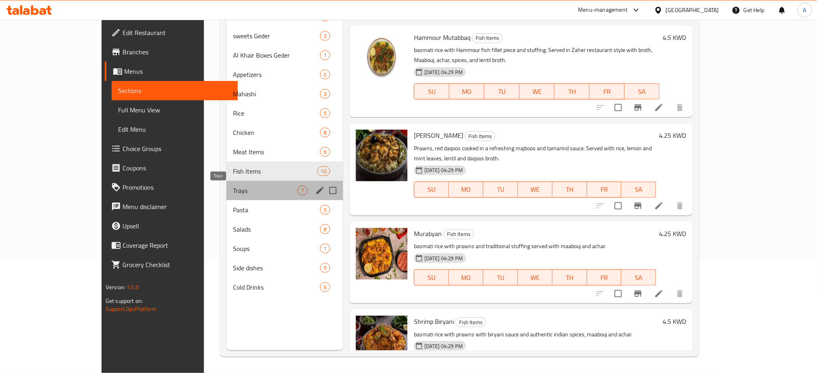 The width and height of the screenshot is (817, 373). What do you see at coordinates (442, 37) in the screenshot?
I see `span: Hammour Mutabbaq` at bounding box center [442, 37].